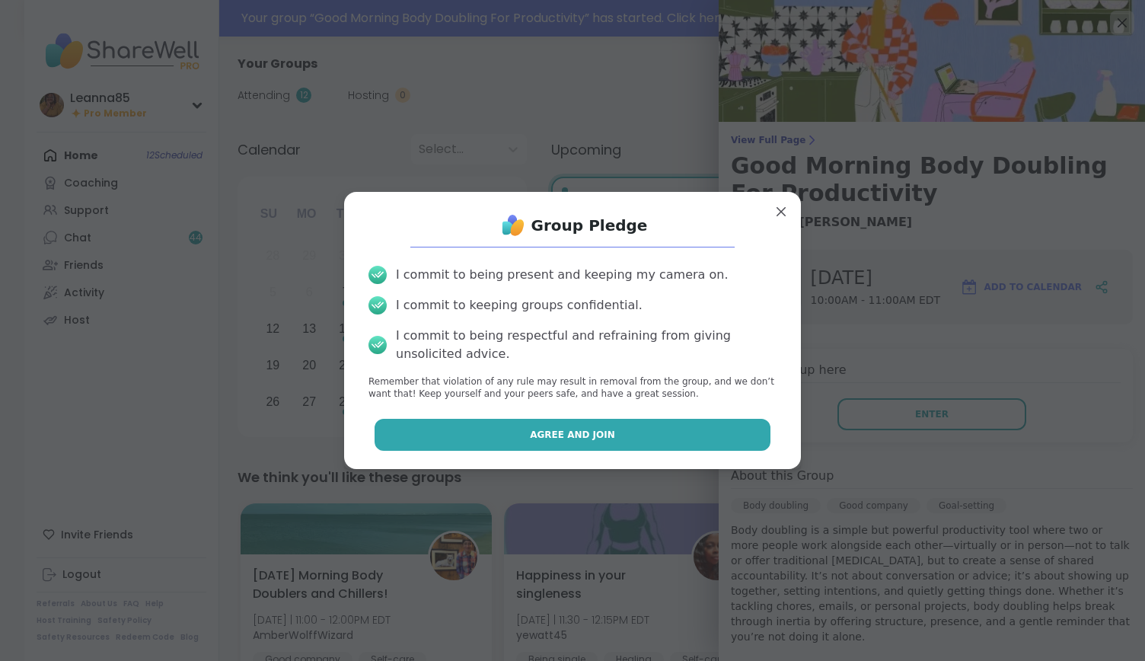  Describe the element at coordinates (589, 225) in the screenshot. I see `h1: Group Pledge` at that location.